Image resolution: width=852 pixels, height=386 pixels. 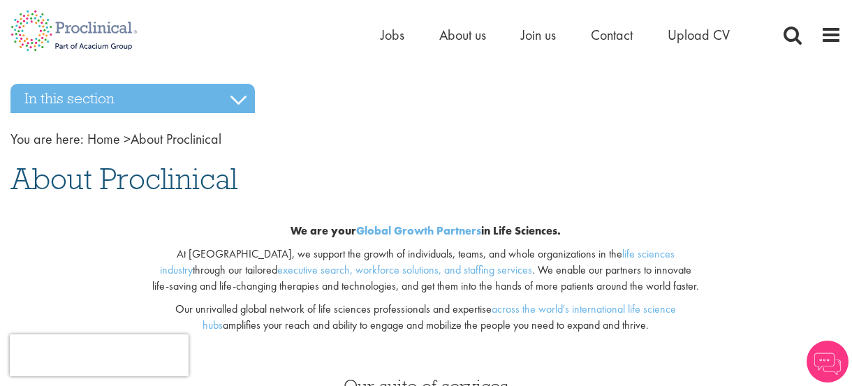 What do you see at coordinates (392, 35) in the screenshot?
I see `span: Jobs` at bounding box center [392, 35].